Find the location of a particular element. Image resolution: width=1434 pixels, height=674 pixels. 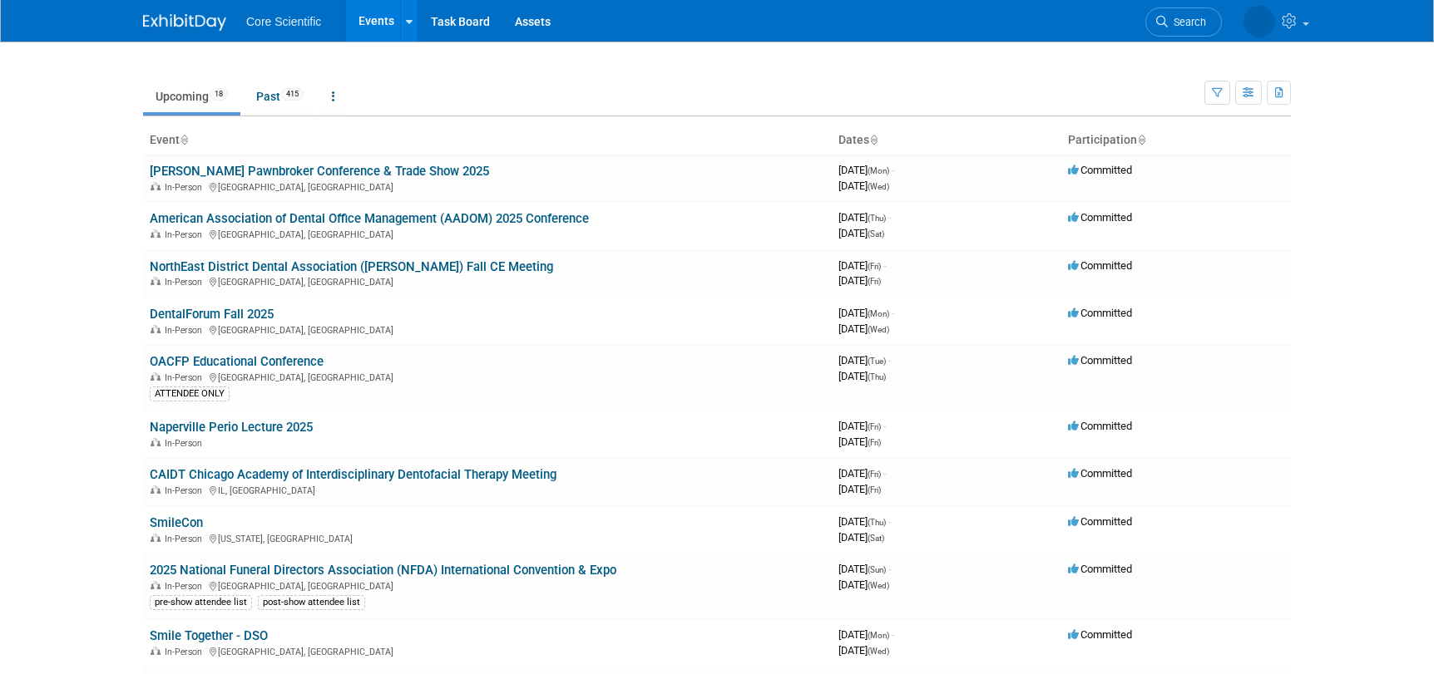

img: ExhibitDay is located at coordinates (185, 22).